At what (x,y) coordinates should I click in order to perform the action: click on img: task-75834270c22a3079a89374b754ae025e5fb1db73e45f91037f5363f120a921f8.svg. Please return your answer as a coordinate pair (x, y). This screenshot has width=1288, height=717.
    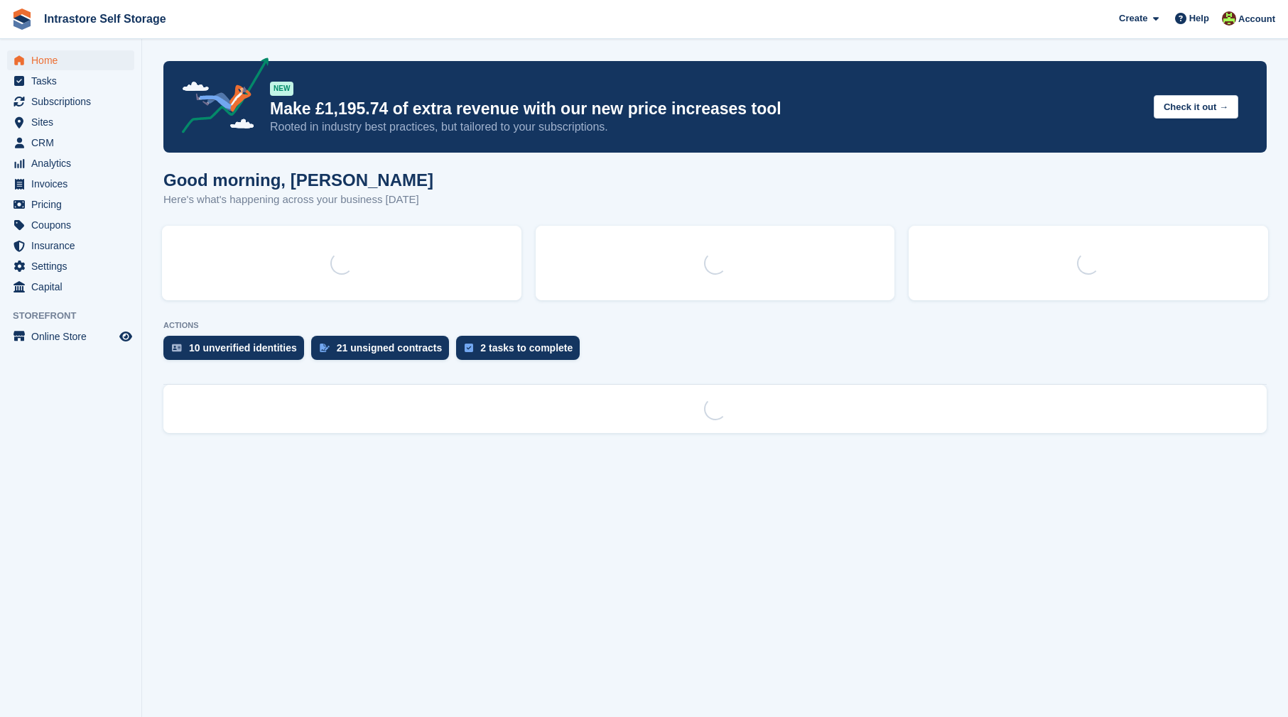
    Looking at the image, I should click on (469, 348).